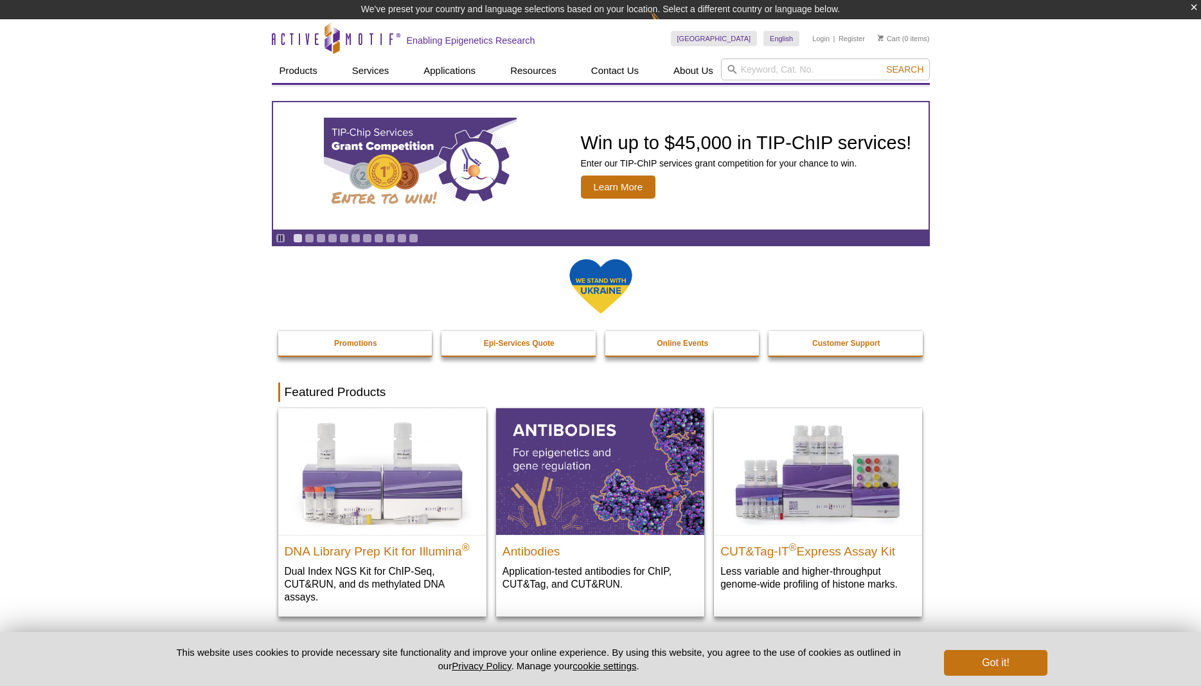 The image size is (1201, 686). Describe the element at coordinates (903, 39) in the screenshot. I see `li: (0 items)` at that location.